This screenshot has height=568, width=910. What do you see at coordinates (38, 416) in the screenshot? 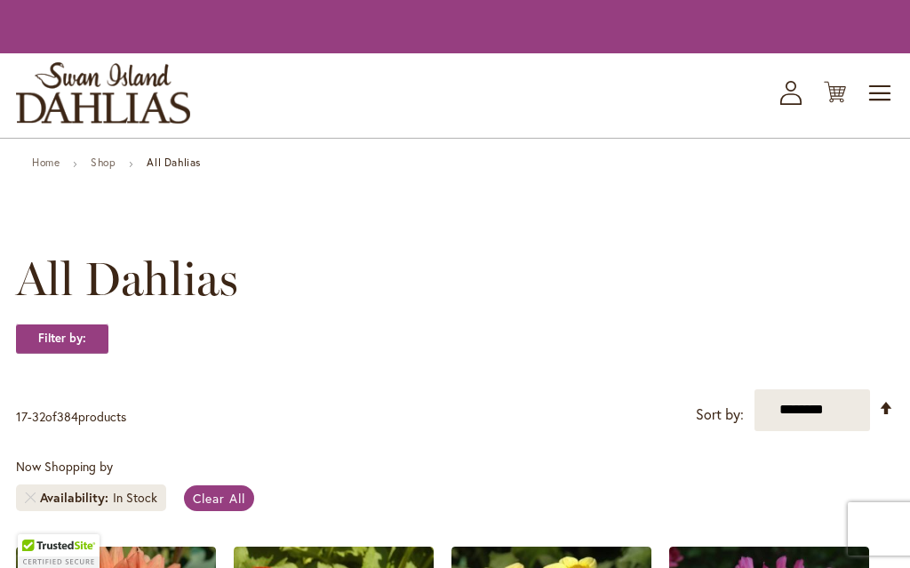
I see `span: 32` at bounding box center [38, 416].